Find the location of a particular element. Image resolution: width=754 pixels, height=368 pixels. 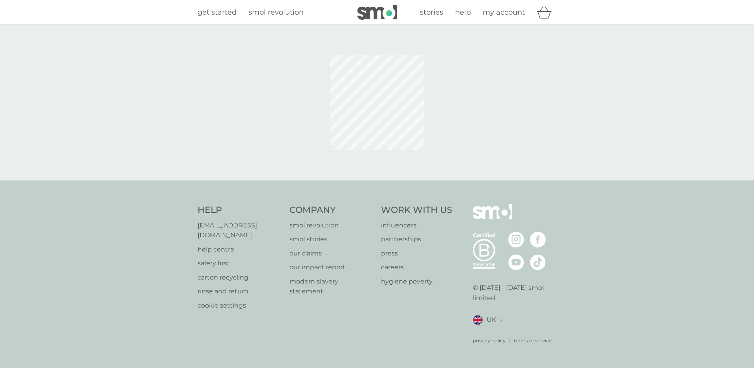

a: privacy policy is located at coordinates (489, 340).